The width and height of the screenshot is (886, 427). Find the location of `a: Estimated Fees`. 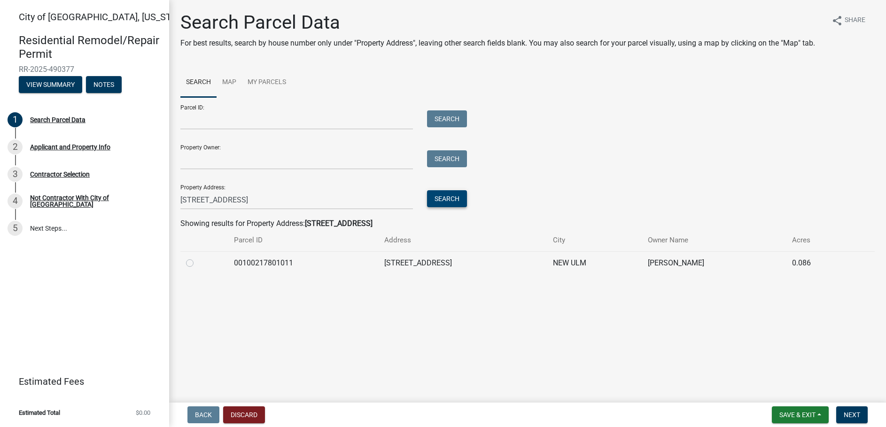

a: Estimated Fees is located at coordinates (81, 381).